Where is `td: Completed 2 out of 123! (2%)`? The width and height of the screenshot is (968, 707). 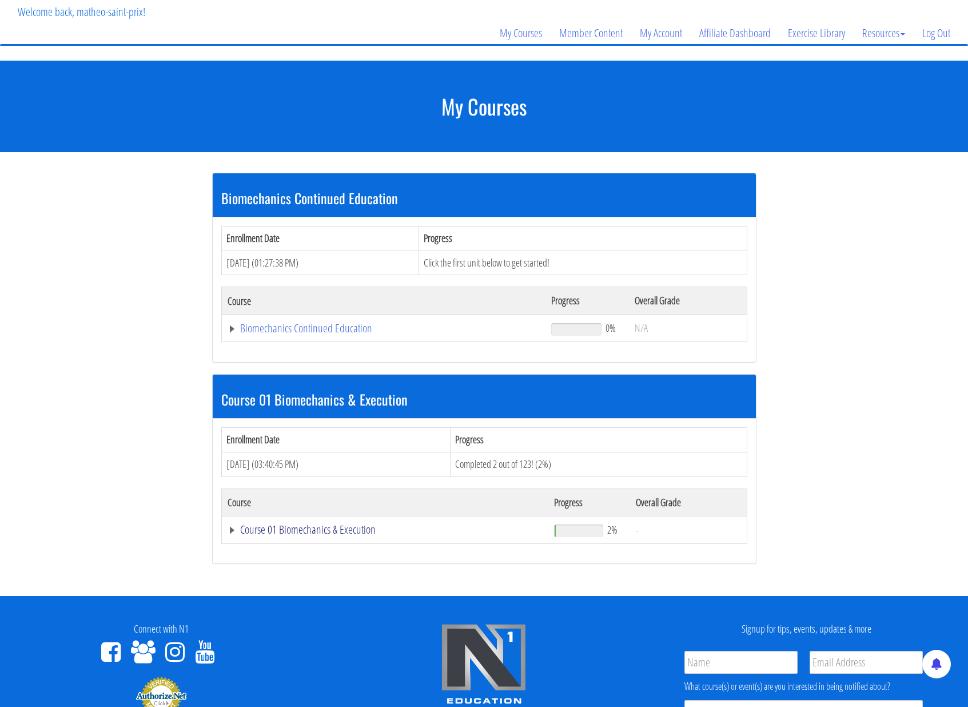
td: Completed 2 out of 123! (2%) is located at coordinates (599, 464).